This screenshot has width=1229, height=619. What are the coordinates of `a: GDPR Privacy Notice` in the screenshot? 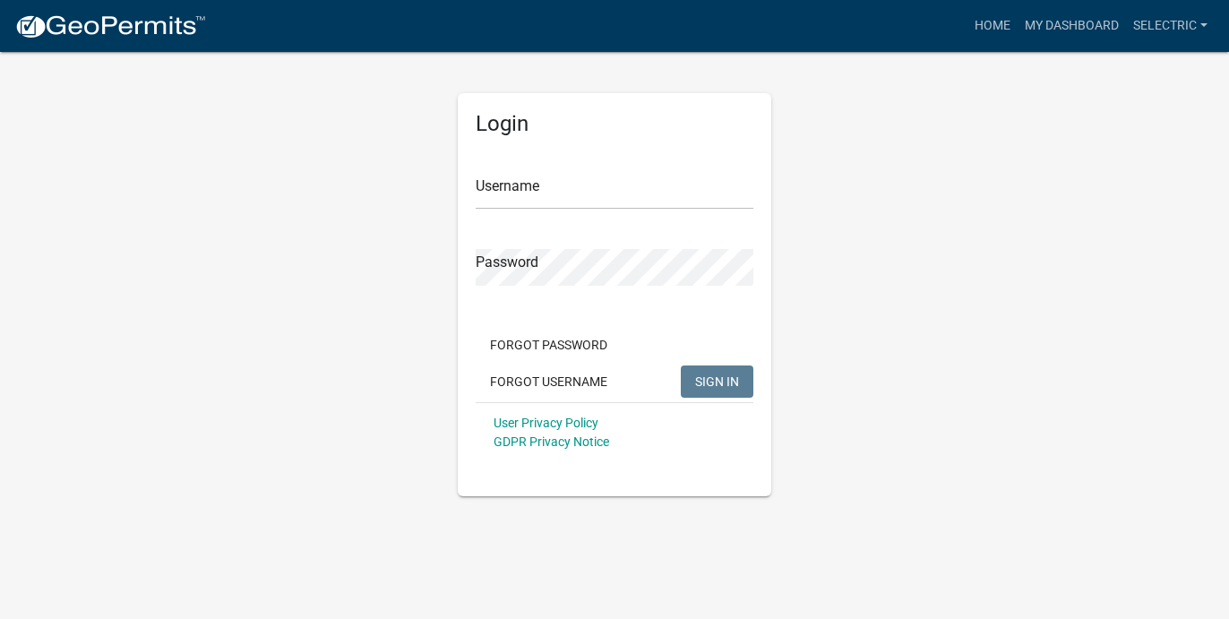 It's located at (551, 442).